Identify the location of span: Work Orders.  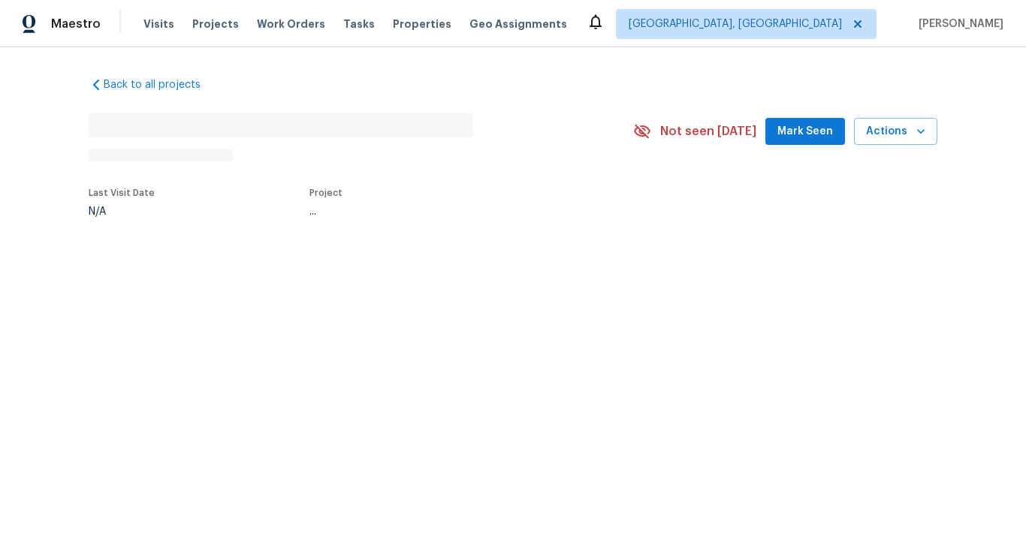
(291, 24).